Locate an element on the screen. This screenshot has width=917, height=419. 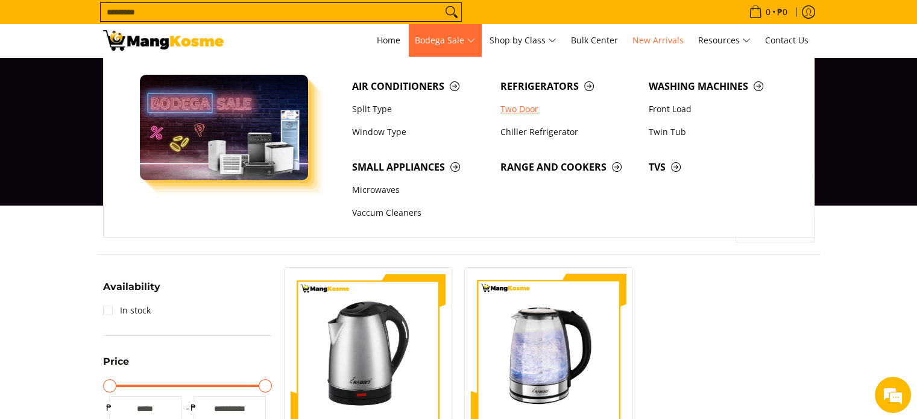
a: Chiller Refrigerator is located at coordinates (568, 132).